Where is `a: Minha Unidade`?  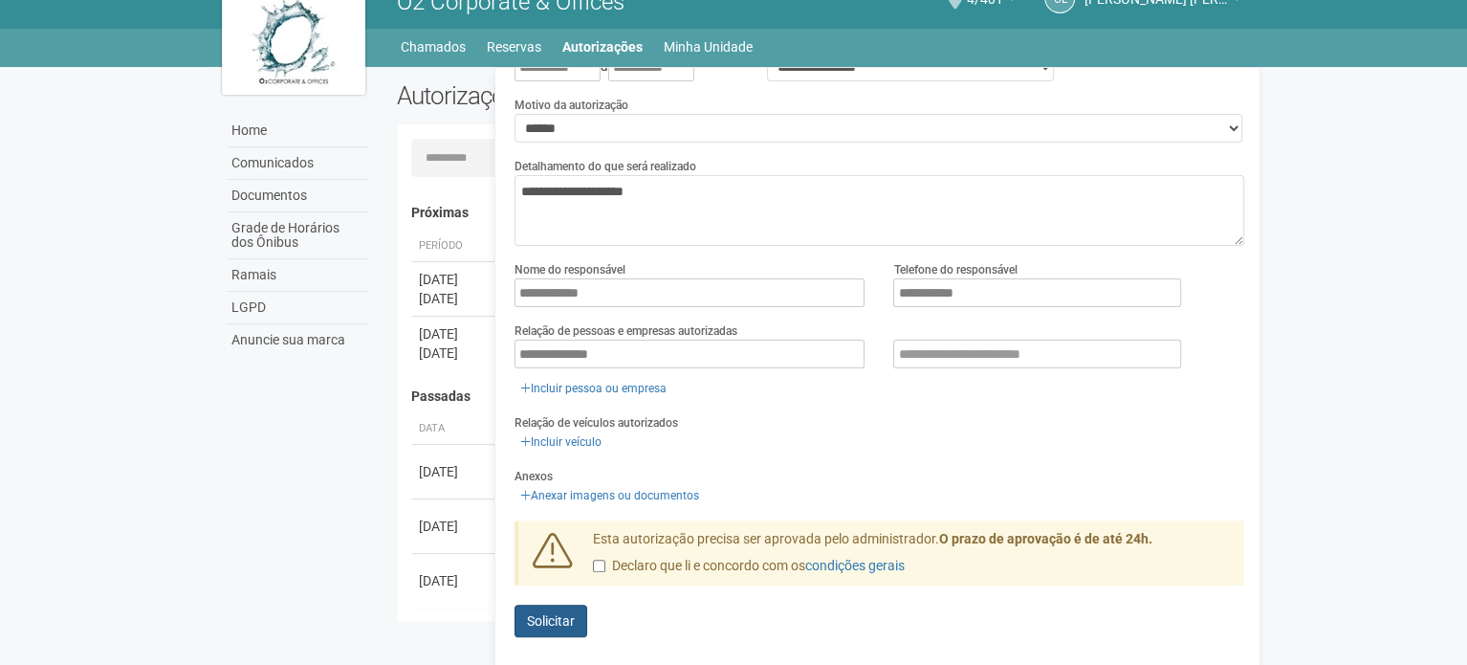
a: Minha Unidade is located at coordinates (708, 47).